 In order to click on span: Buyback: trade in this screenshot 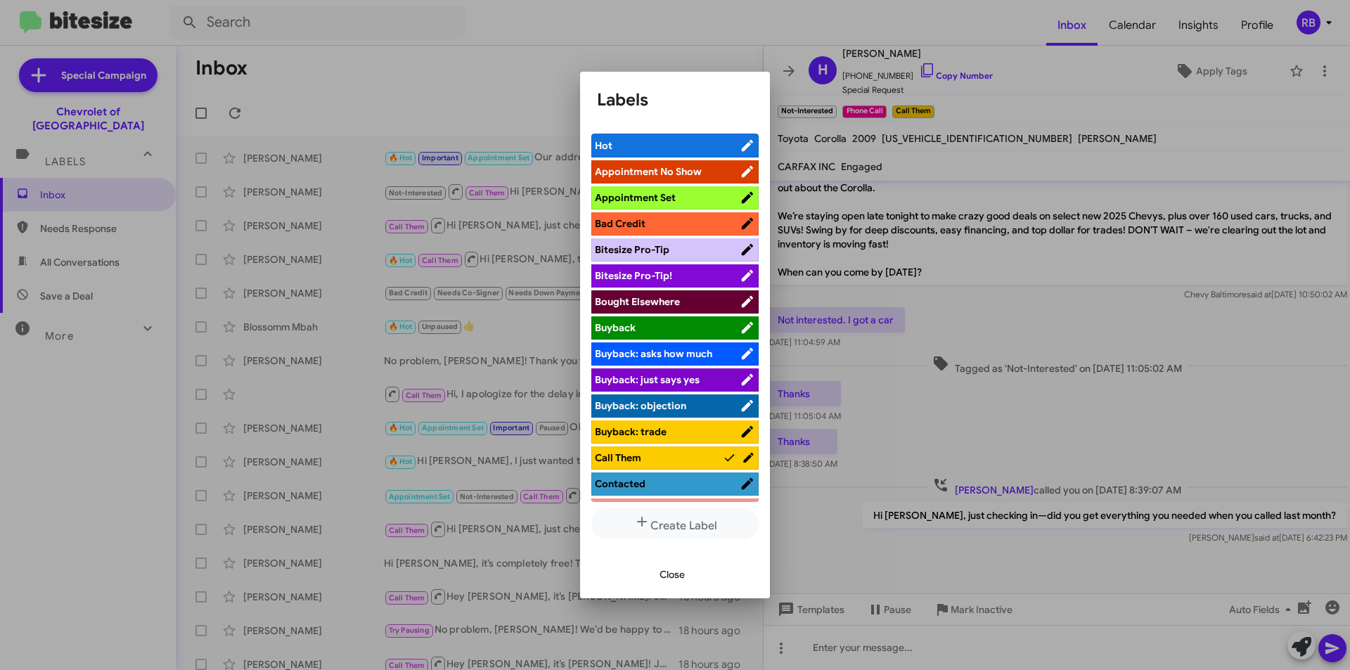, I will do `click(631, 432)`.